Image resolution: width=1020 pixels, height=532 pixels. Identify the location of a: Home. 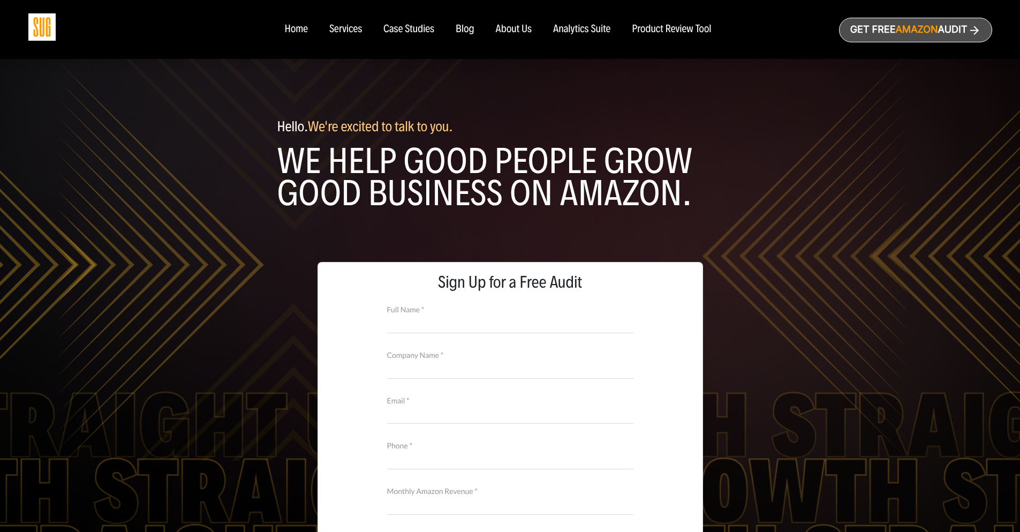
(295, 29).